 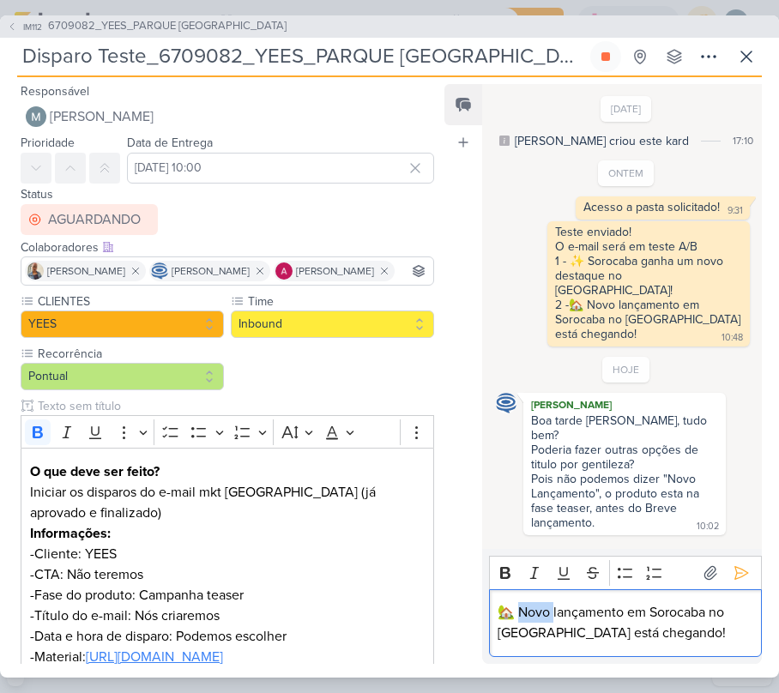 I want to click on div: 17:10, so click(x=743, y=141).